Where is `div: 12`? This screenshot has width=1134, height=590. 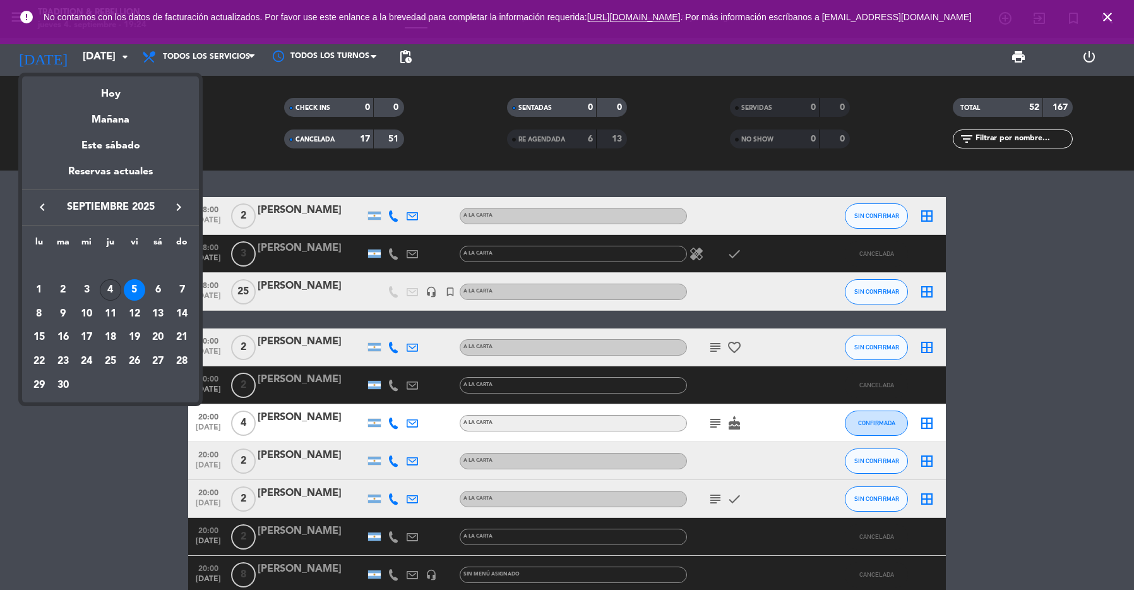 div: 12 is located at coordinates (134, 314).